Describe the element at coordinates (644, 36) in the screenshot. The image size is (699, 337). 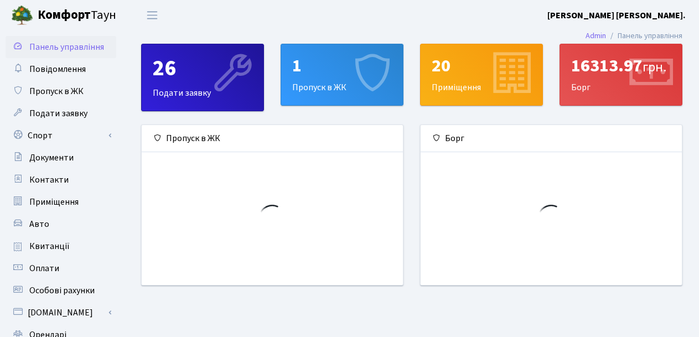
I see `li: Панель управління` at that location.